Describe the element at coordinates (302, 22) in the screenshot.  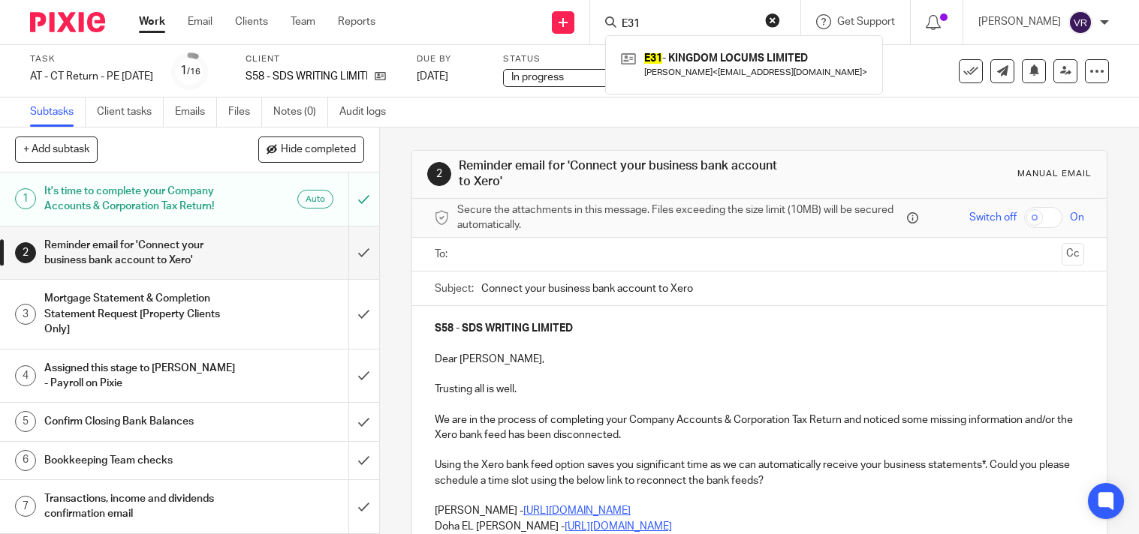
I see `a: Team` at that location.